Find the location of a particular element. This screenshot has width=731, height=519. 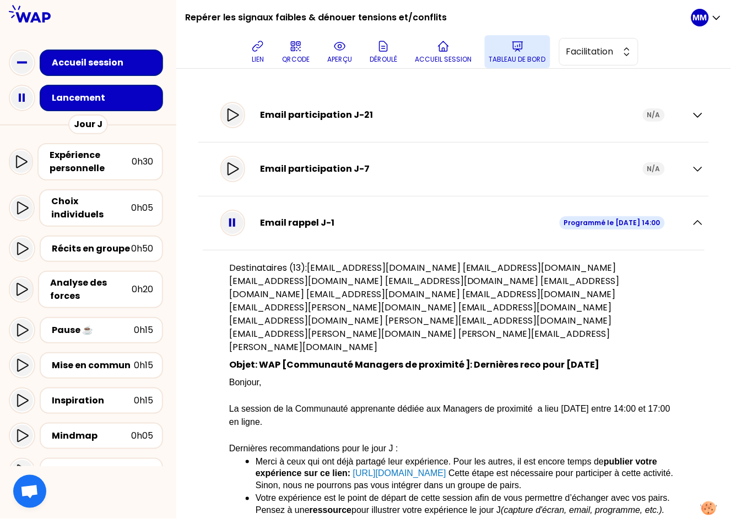

div: Récits en groupe is located at coordinates (91, 249).